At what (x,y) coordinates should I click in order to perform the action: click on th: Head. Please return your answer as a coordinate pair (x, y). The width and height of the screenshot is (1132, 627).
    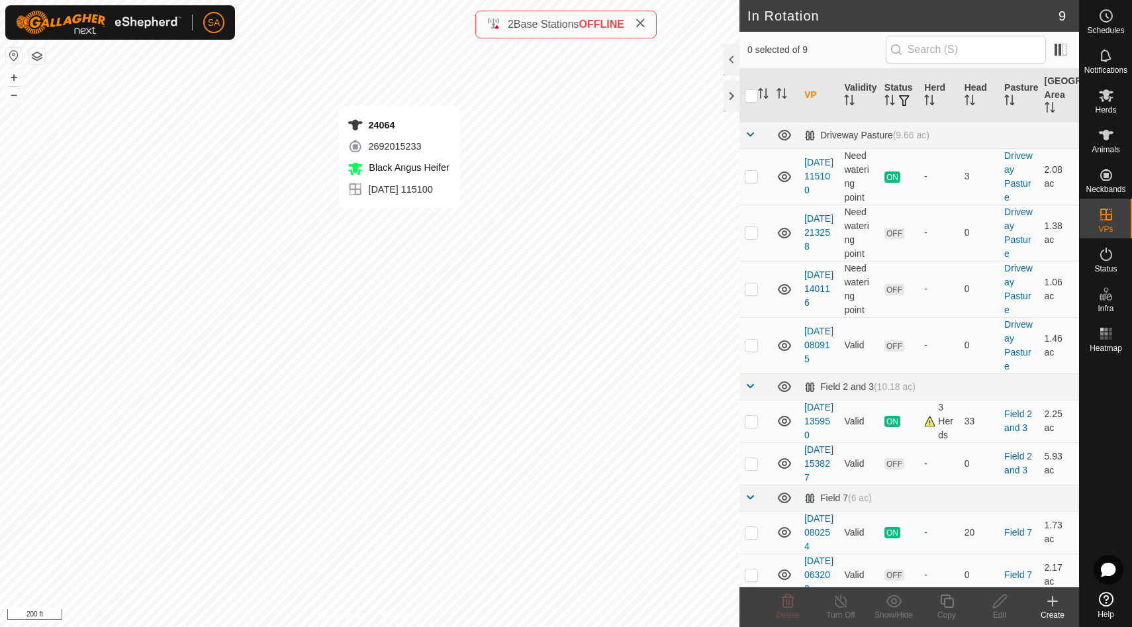
    Looking at the image, I should click on (979, 95).